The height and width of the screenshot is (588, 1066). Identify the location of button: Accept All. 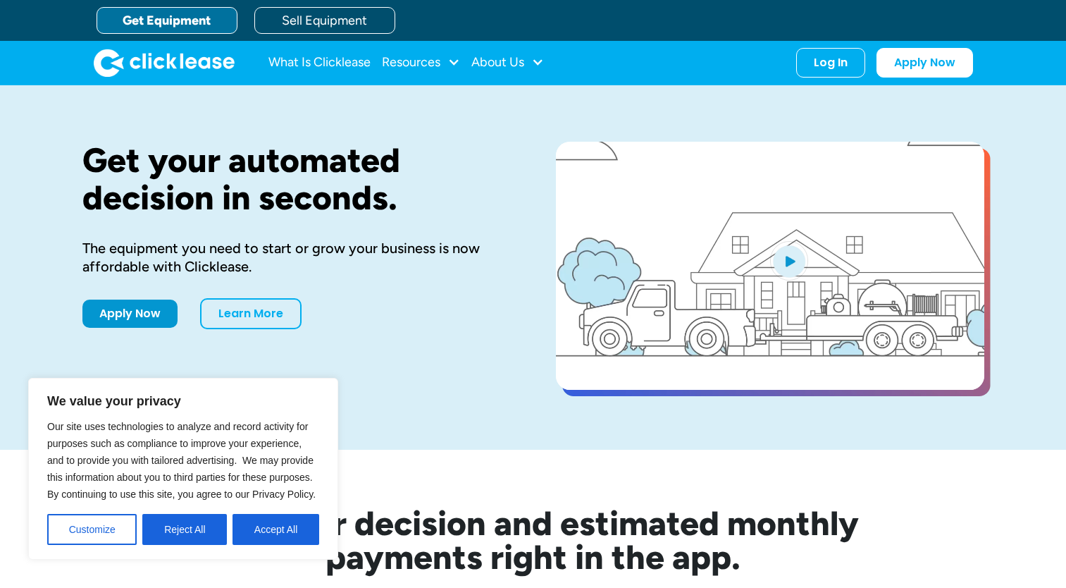
(276, 529).